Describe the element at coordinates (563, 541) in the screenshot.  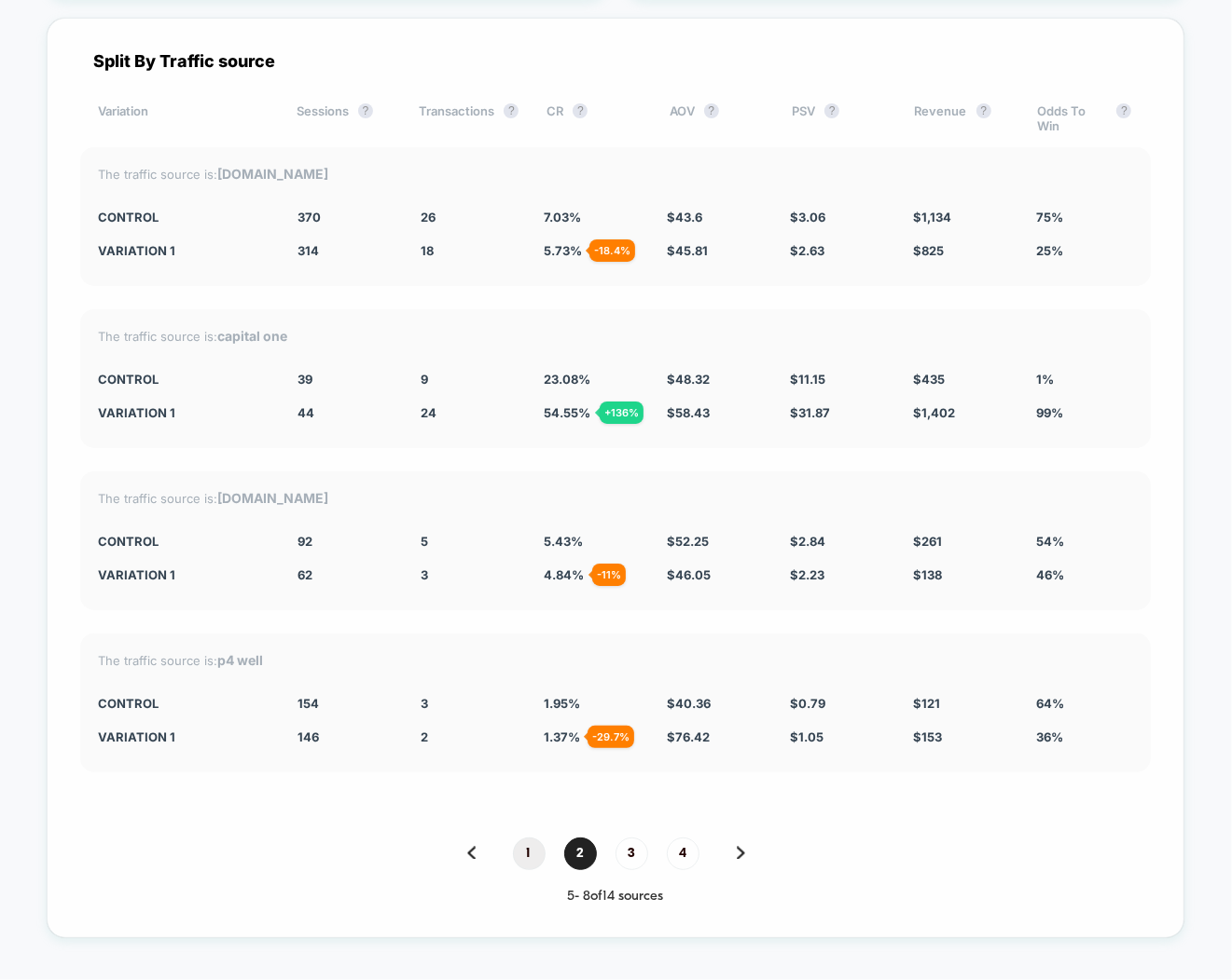
I see `span: 5.43 %` at that location.